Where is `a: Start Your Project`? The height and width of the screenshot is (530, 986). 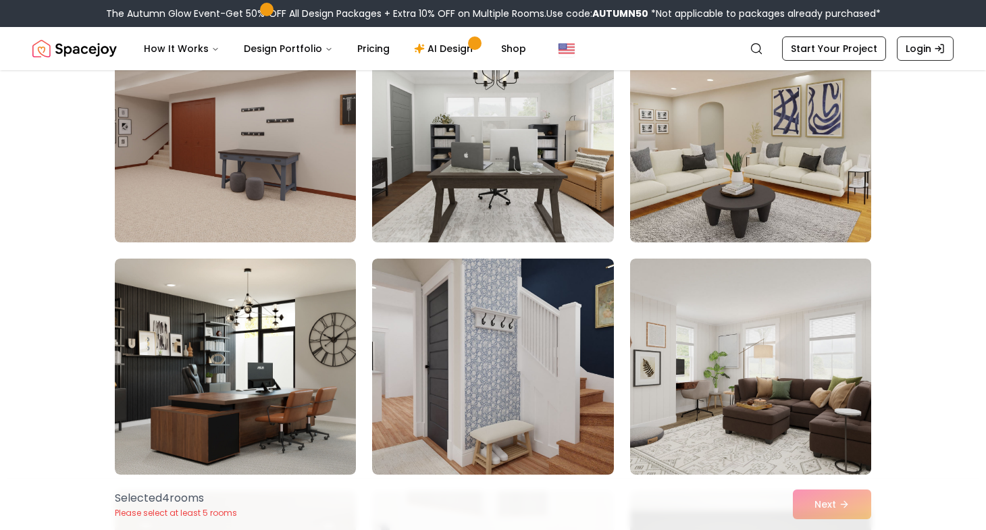 a: Start Your Project is located at coordinates (834, 49).